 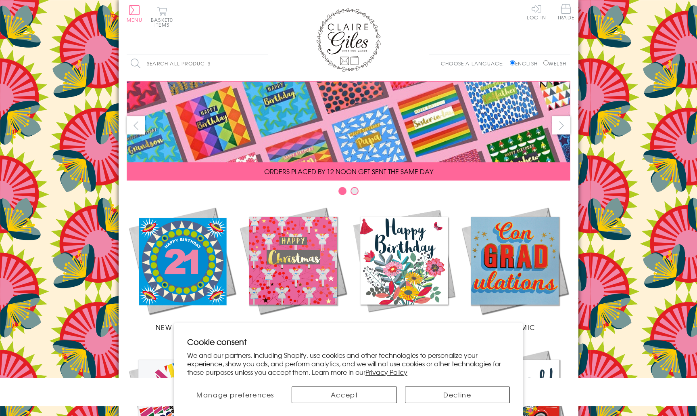 What do you see at coordinates (515, 327) in the screenshot?
I see `span: Academic` at bounding box center [515, 327].